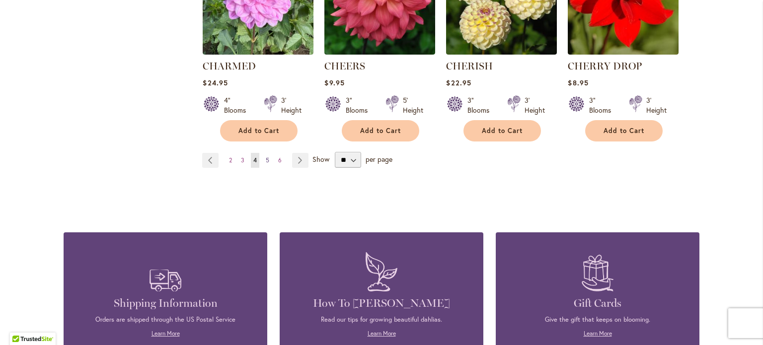  Describe the element at coordinates (280, 160) in the screenshot. I see `span: 6` at that location.